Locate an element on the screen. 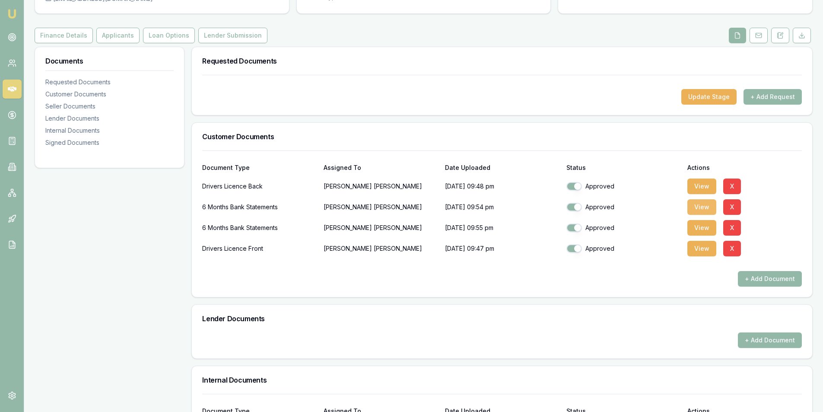 This screenshot has height=412, width=823. button: Applicants is located at coordinates (118, 35).